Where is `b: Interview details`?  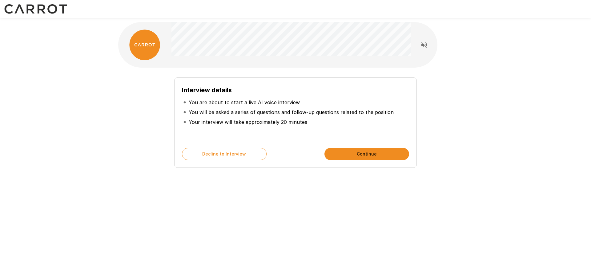
b: Interview details is located at coordinates (207, 90).